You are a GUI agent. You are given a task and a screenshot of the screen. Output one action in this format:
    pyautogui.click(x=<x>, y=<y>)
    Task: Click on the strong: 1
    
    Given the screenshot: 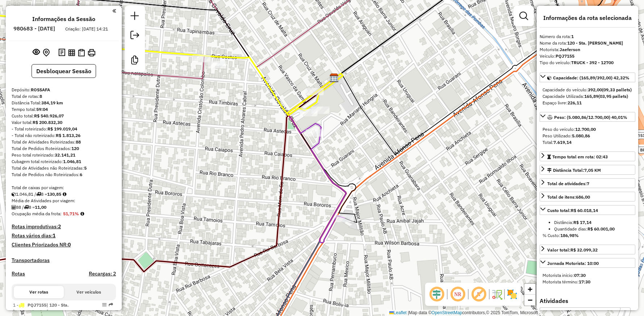 What is the action you would take?
    pyautogui.click(x=572, y=36)
    